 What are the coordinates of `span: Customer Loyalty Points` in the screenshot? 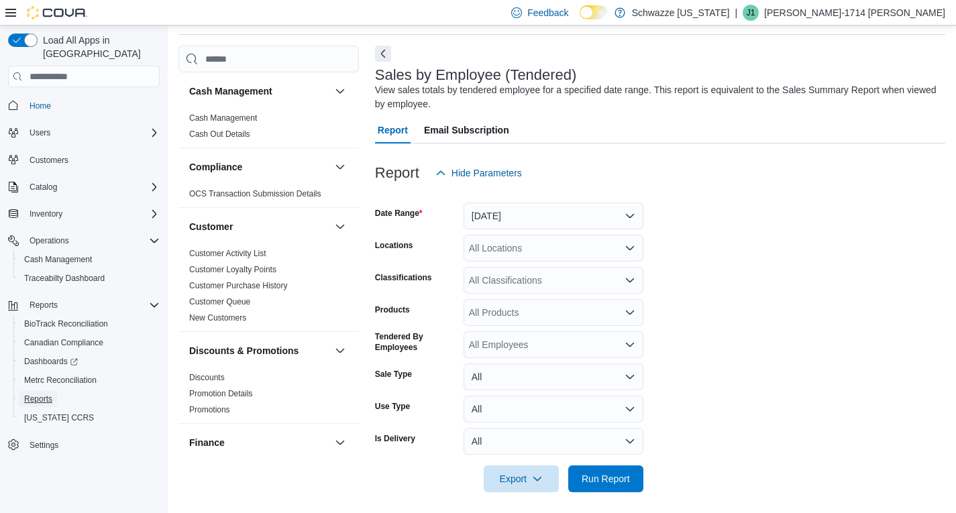 It's located at (233, 270).